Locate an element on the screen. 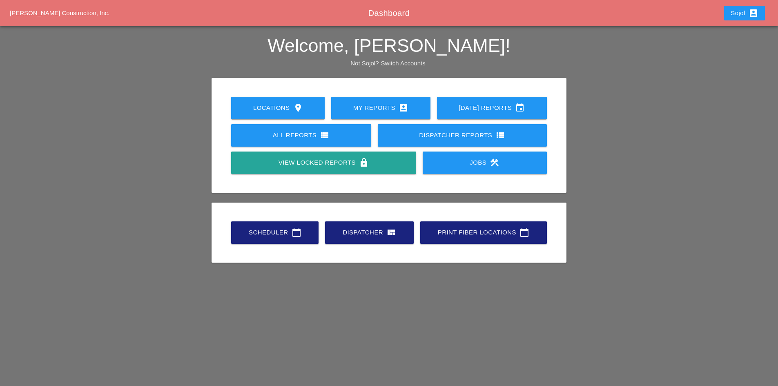 Image resolution: width=778 pixels, height=386 pixels. a: Locations is located at coordinates (278, 108).